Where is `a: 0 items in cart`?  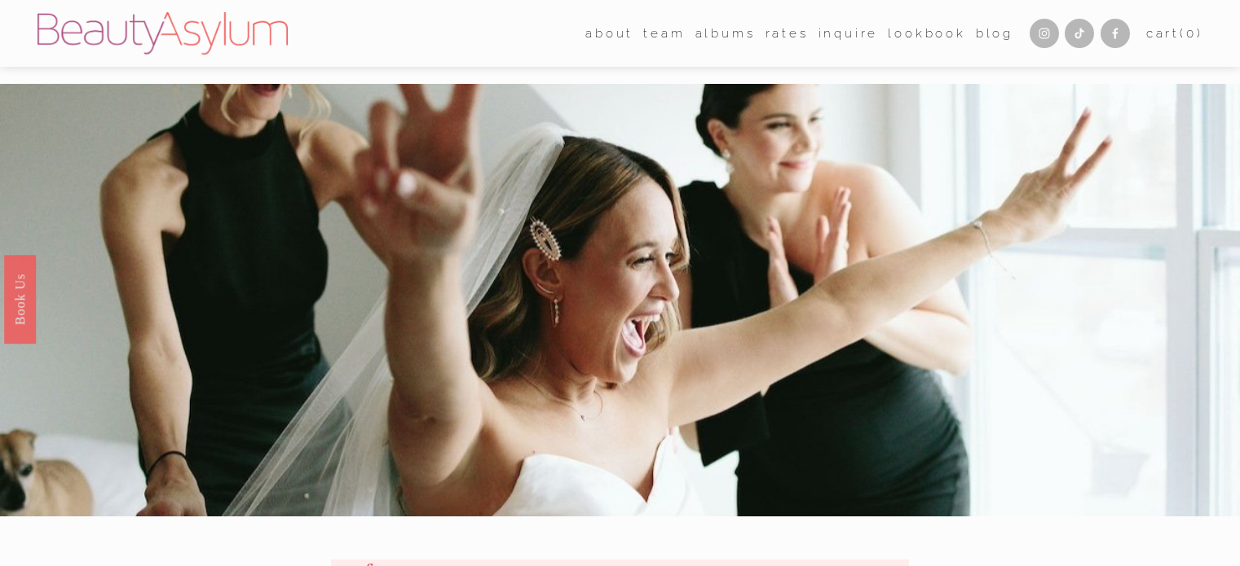 a: 0 items in cart is located at coordinates (1175, 33).